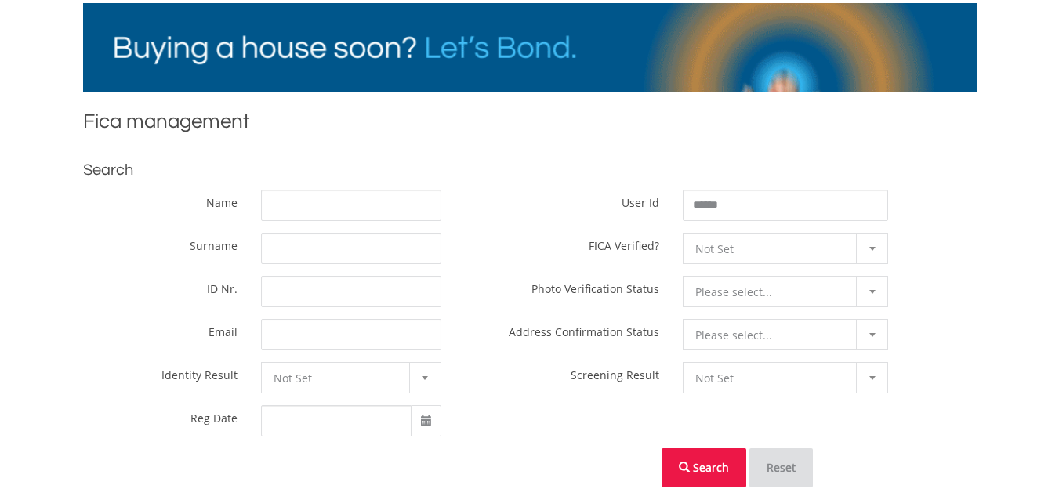 The image size is (1059, 496). Describe the element at coordinates (584, 329) in the screenshot. I see `label: Address Confirmation Status` at that location.